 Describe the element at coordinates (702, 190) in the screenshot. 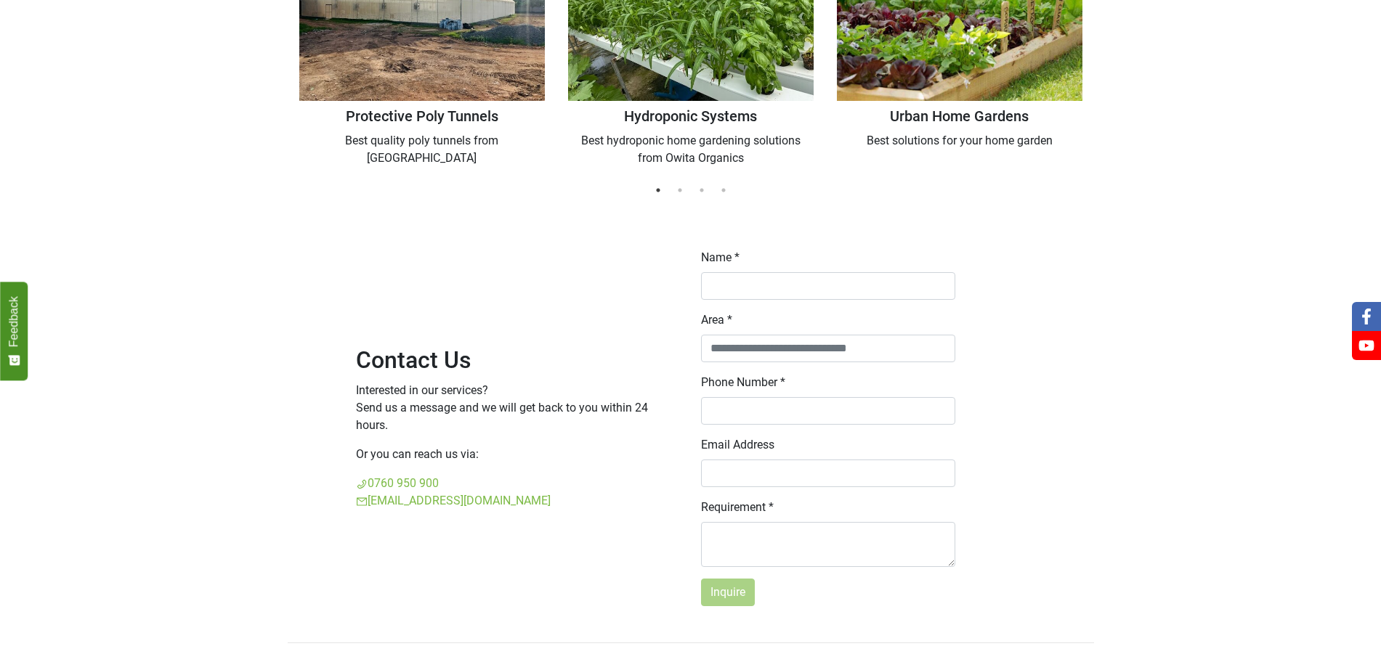

I see `button: 3` at that location.